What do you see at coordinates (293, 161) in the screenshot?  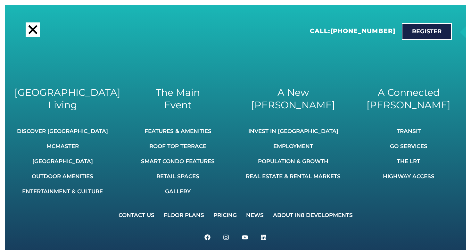 I see `a: Population & Growth` at bounding box center [293, 161].